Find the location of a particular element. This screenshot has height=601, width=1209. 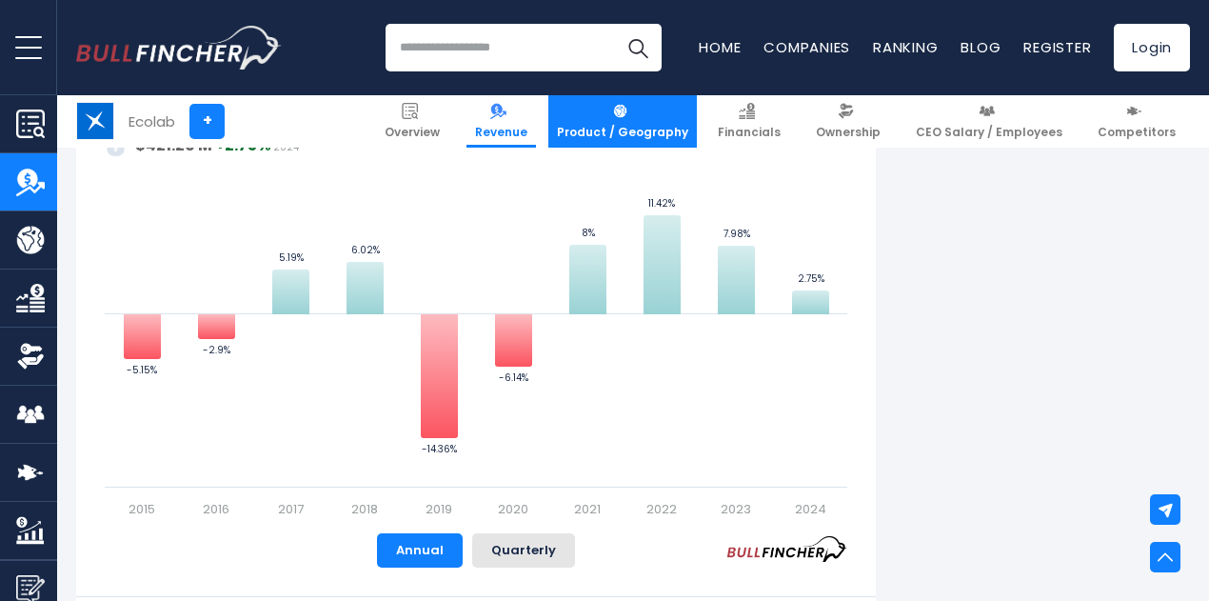

button: Search is located at coordinates (638, 48).